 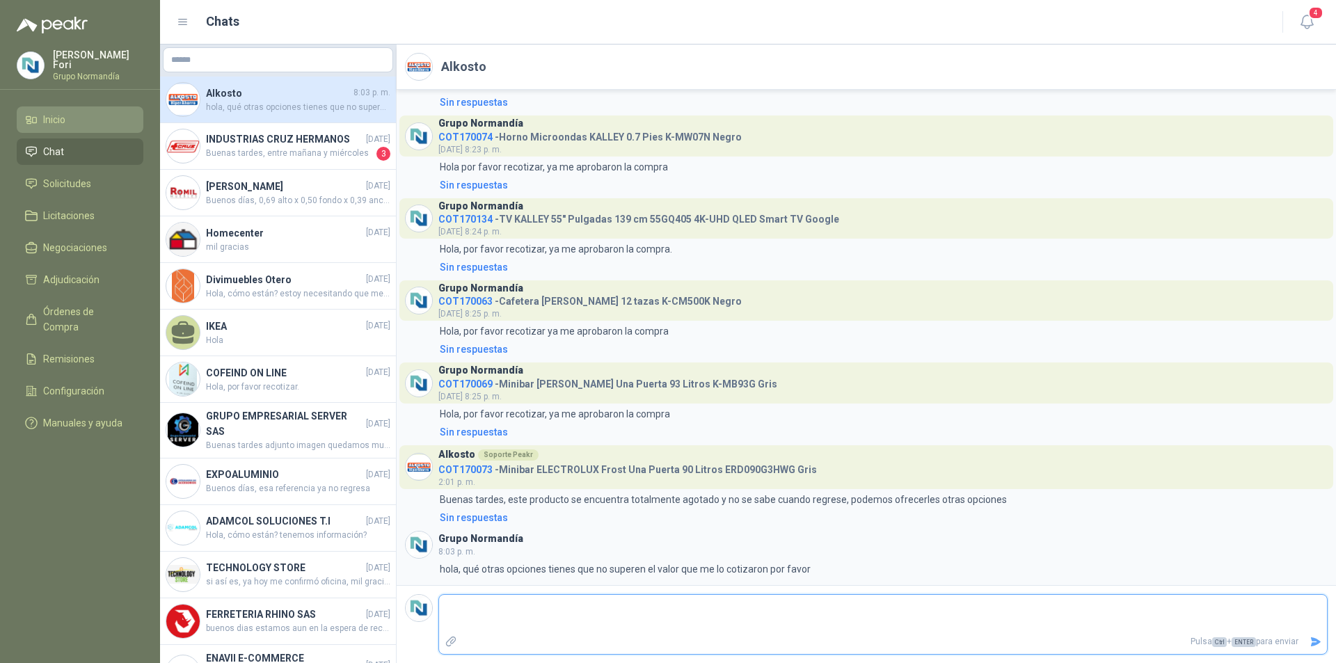 What do you see at coordinates (54, 152) in the screenshot?
I see `span: Chat` at bounding box center [54, 152].